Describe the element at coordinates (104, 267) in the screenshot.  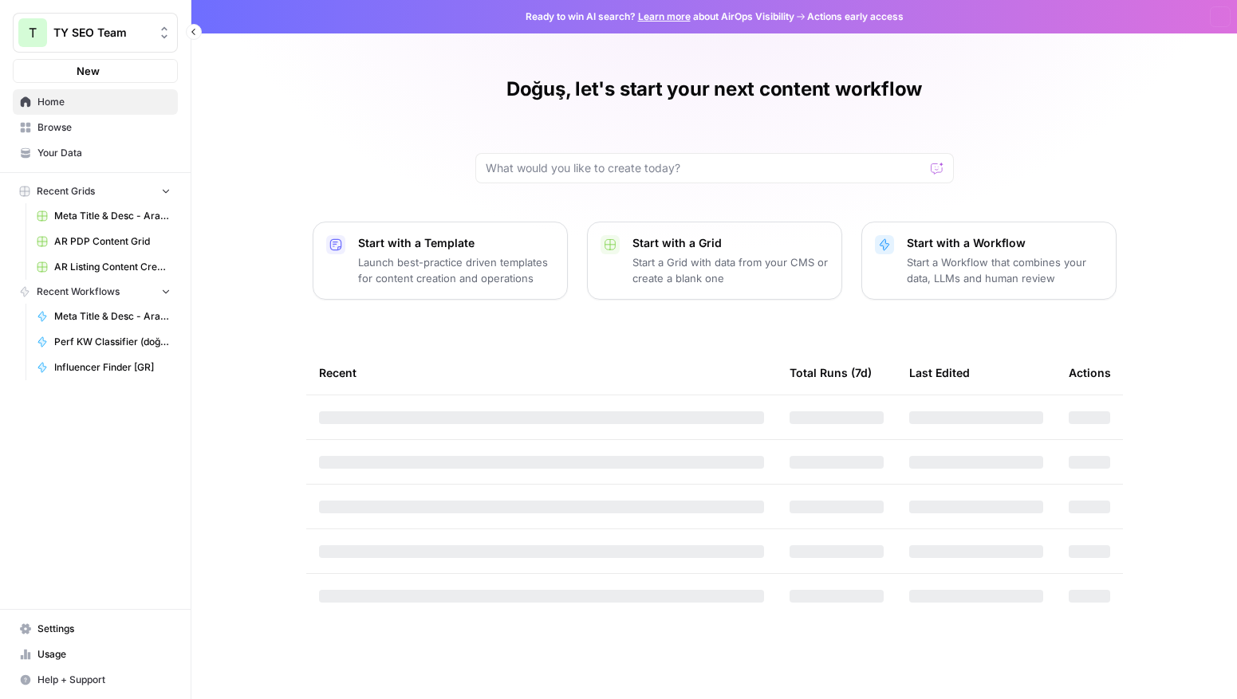
I see `a: AR Listing Content Creation Grid` at that location.